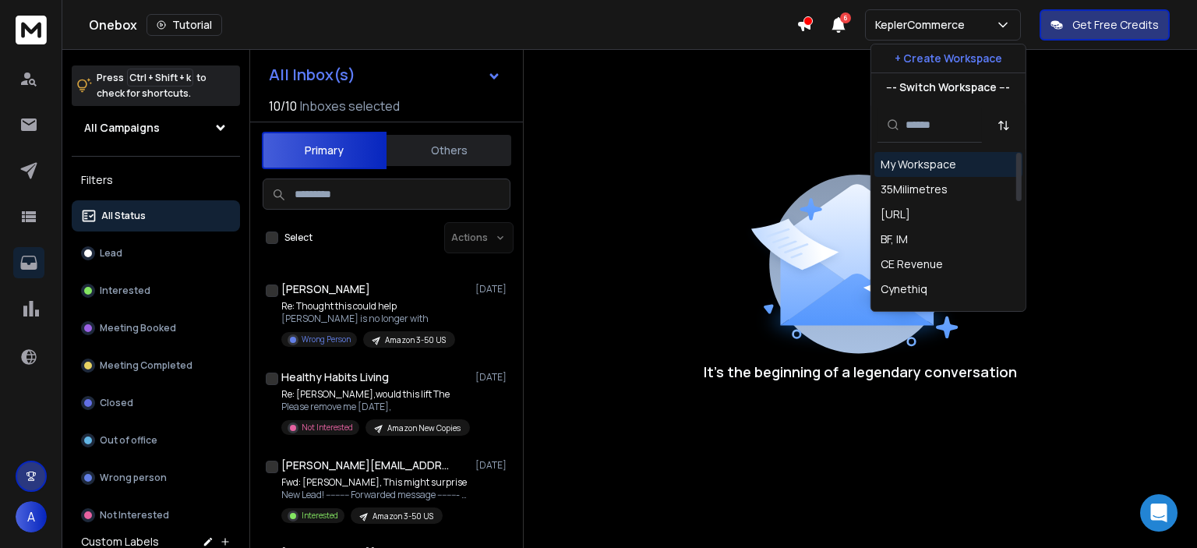 The image size is (1197, 548). I want to click on button: Meeting Completed, so click(156, 365).